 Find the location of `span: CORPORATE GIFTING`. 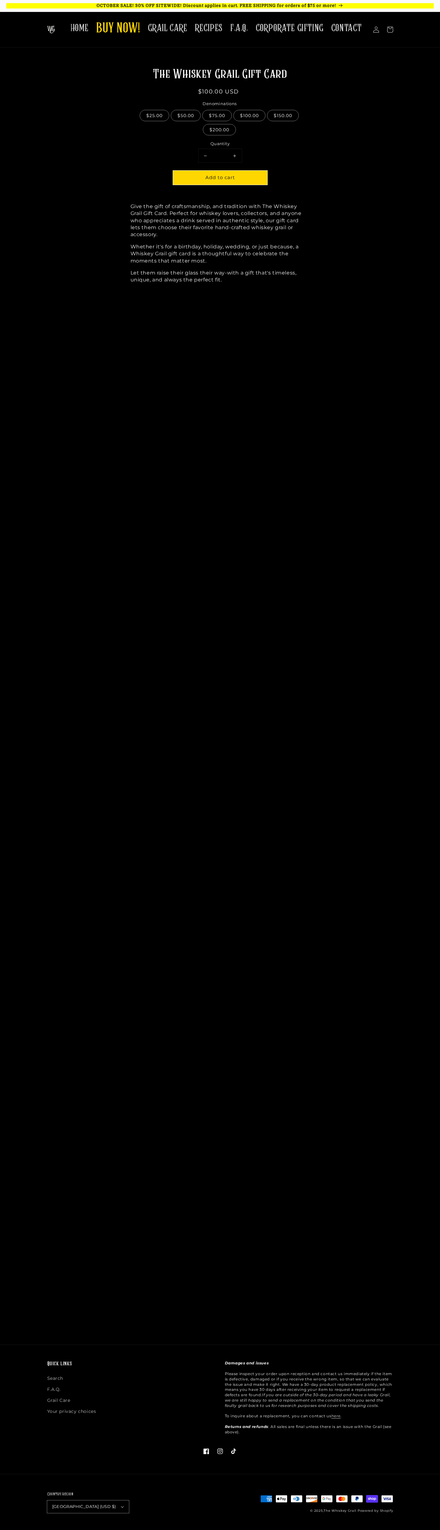

span: CORPORATE GIFTING is located at coordinates (290, 28).